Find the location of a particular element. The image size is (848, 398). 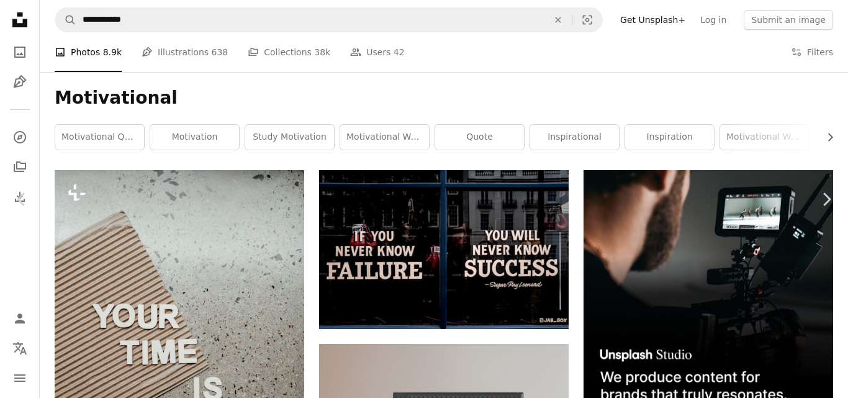

a: Log in is located at coordinates (713, 20).